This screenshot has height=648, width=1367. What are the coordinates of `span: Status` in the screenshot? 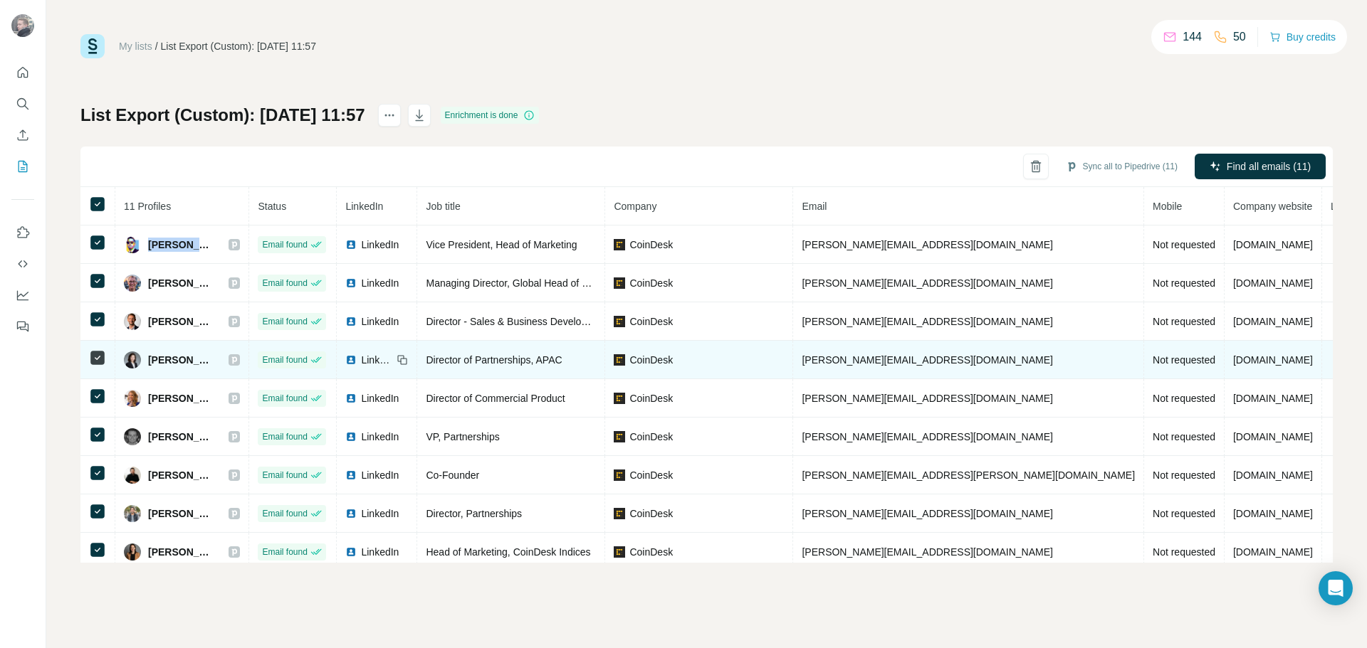 It's located at (272, 206).